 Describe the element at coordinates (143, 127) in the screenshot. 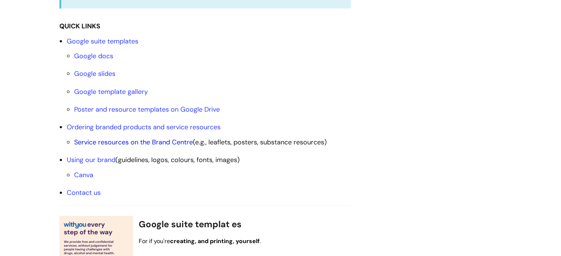

I see `a: Ordering branded products and service resources` at that location.